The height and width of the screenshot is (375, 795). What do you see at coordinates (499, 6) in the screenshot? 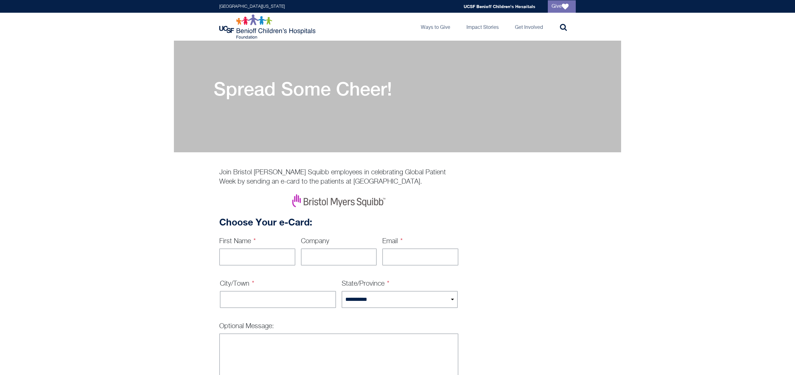
I see `a: UCSF Benioff Children's Hospitals` at bounding box center [499, 6].